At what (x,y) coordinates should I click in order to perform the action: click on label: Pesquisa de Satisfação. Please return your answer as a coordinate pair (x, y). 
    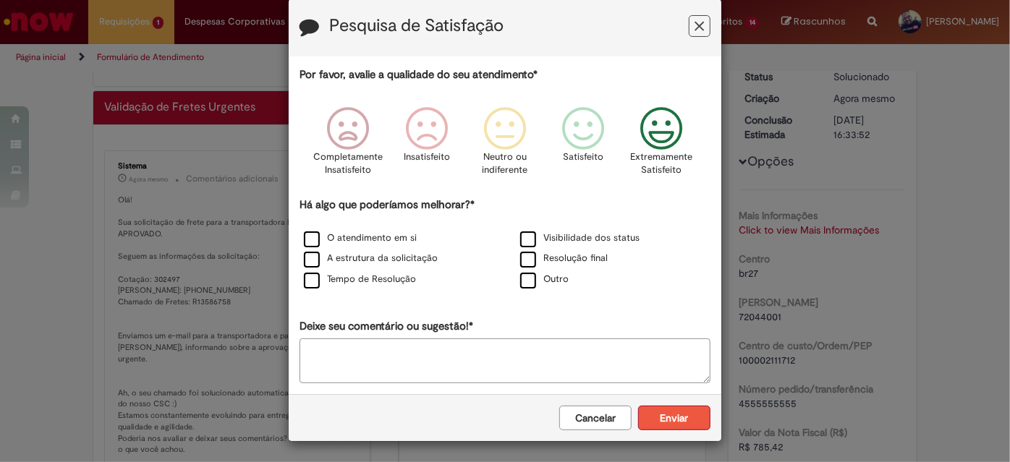
    Looking at the image, I should click on (416, 26).